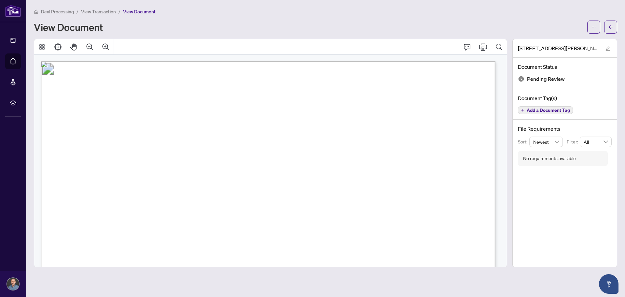 The width and height of the screenshot is (625, 297). I want to click on span: Deal Processing, so click(57, 12).